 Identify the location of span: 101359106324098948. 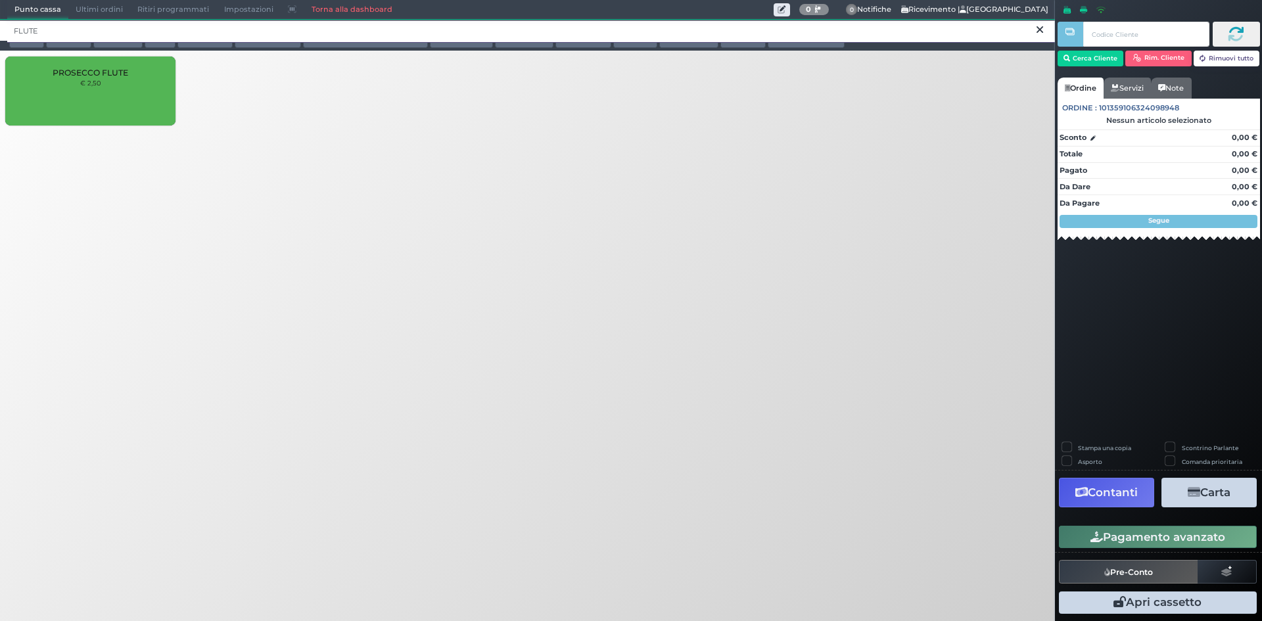
(1139, 108).